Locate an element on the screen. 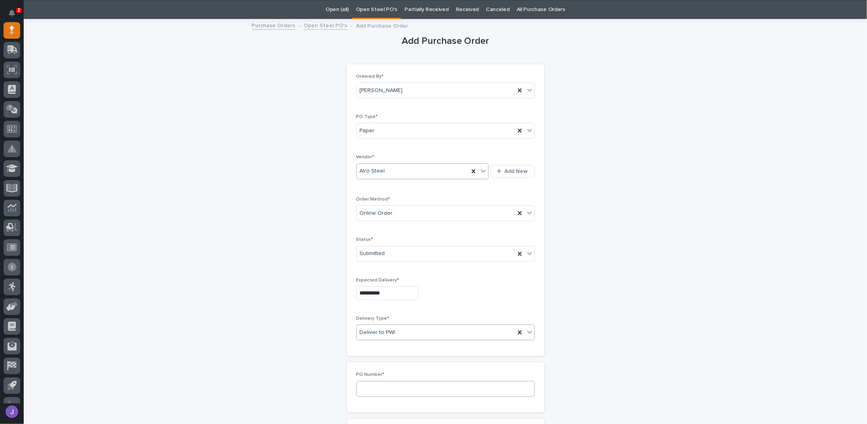  p: Add Purchase Order is located at coordinates (383, 25).